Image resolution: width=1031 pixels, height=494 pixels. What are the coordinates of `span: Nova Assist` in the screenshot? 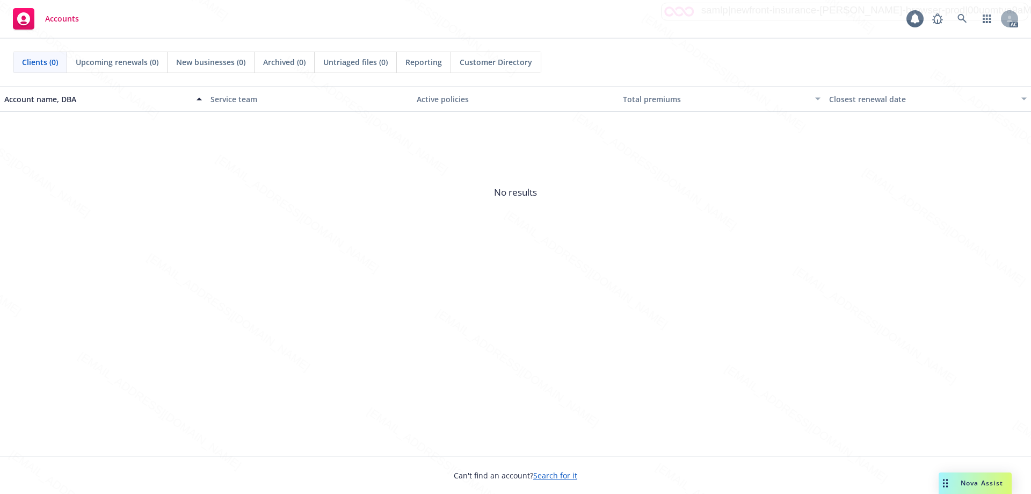 It's located at (982, 482).